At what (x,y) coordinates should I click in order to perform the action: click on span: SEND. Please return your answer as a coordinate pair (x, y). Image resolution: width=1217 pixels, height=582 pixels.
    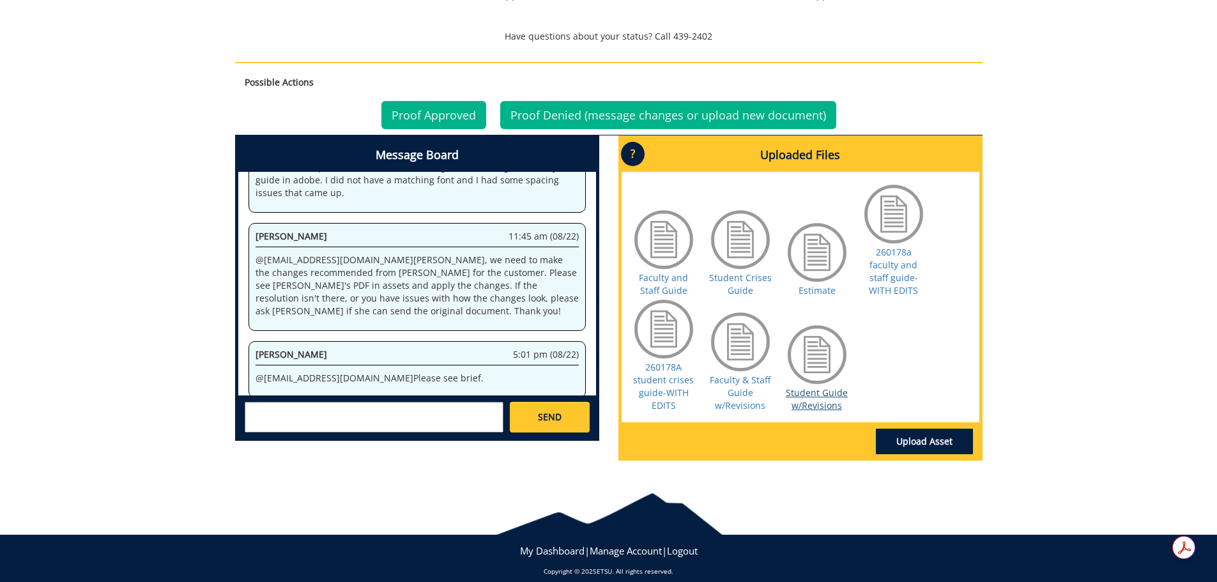
    Looking at the image, I should click on (550, 417).